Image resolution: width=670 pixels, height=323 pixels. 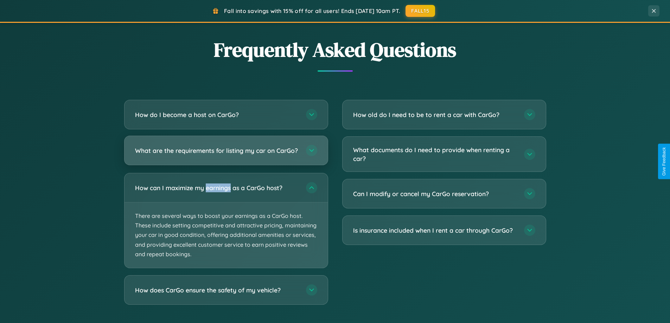 What do you see at coordinates (435, 154) in the screenshot?
I see `h3: What documents do I need to provide when renting a car?` at bounding box center [435, 154].